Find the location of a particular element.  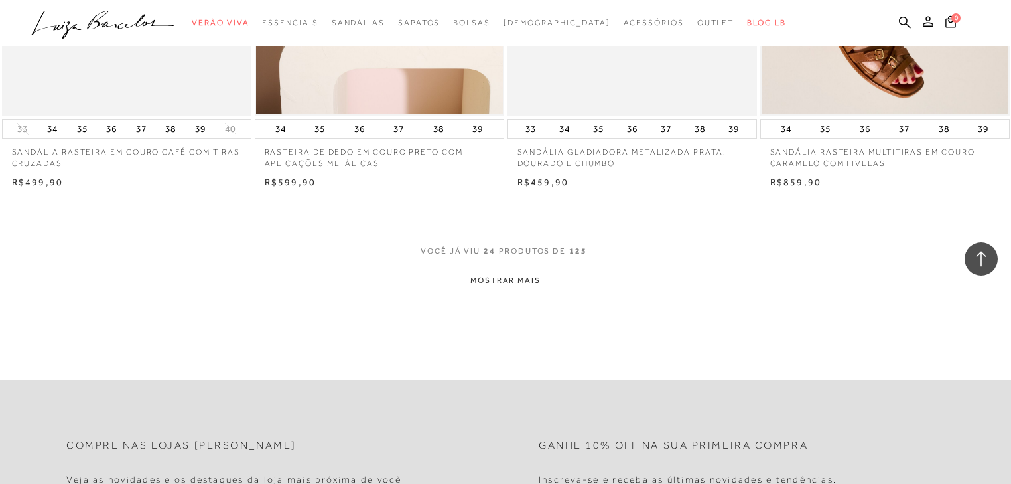

p: SANDÁLIA RASTEIRA MULTITIRAS EM COURO CARAMELO COM FIVELAS is located at coordinates (885, 154).